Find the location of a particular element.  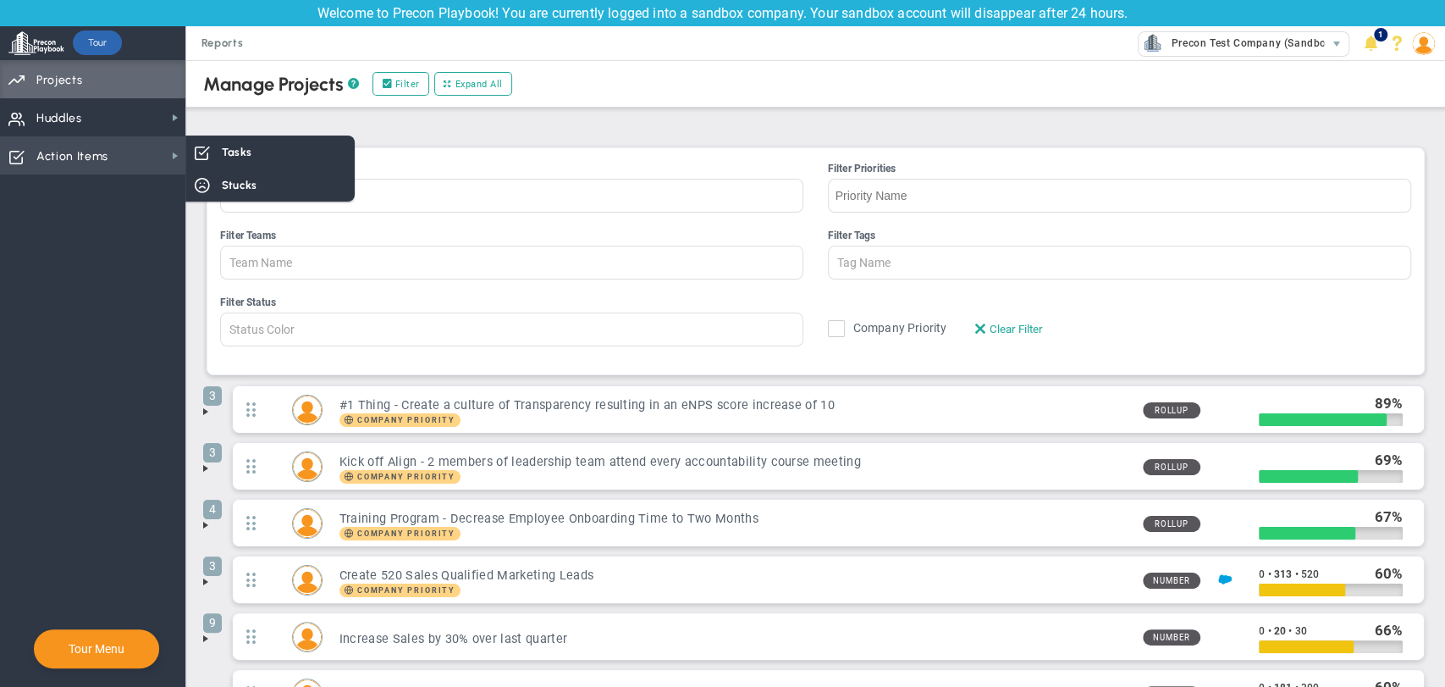

h3: Kick off Align - 2 members of leadership team attend every accountability course meeting is located at coordinates (734, 461).